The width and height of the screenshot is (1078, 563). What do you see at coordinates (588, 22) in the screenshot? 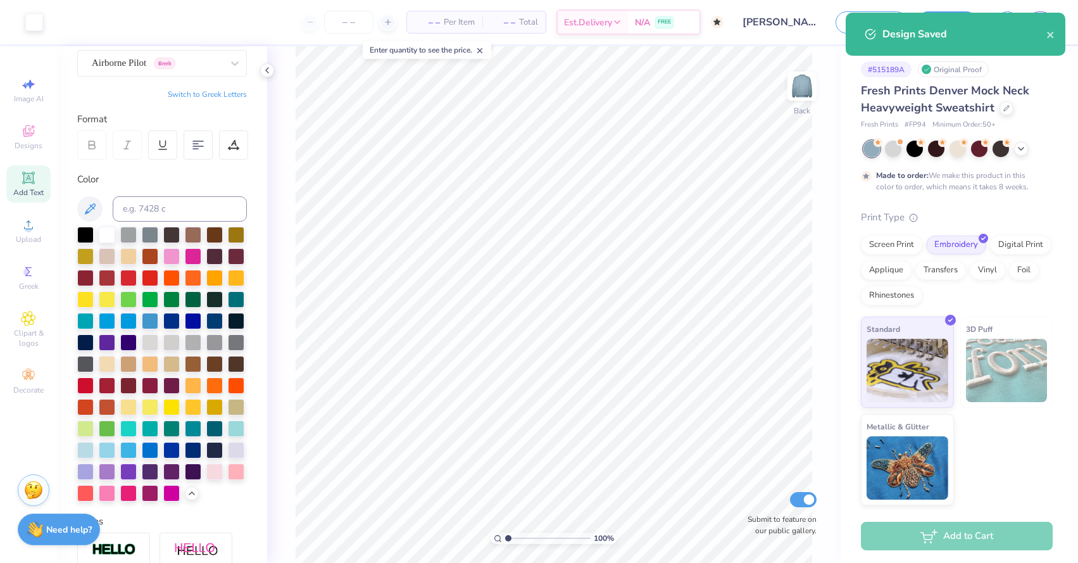
I see `span: Est. Delivery` at bounding box center [588, 22].